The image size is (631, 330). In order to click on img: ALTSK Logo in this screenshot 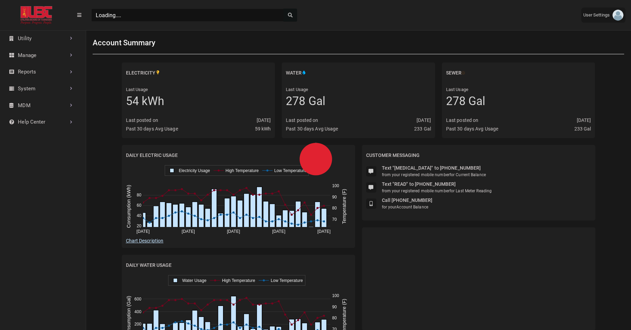, I will do `click(36, 15)`.